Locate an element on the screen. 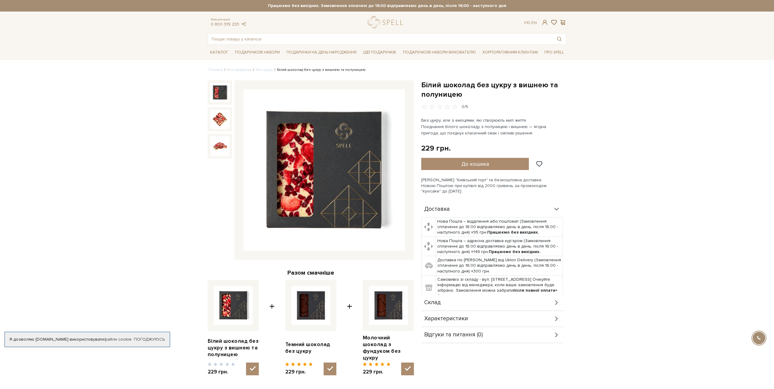 Image resolution: width=774 pixels, height=389 pixels. a: 0 800 319 233 is located at coordinates (225, 24).